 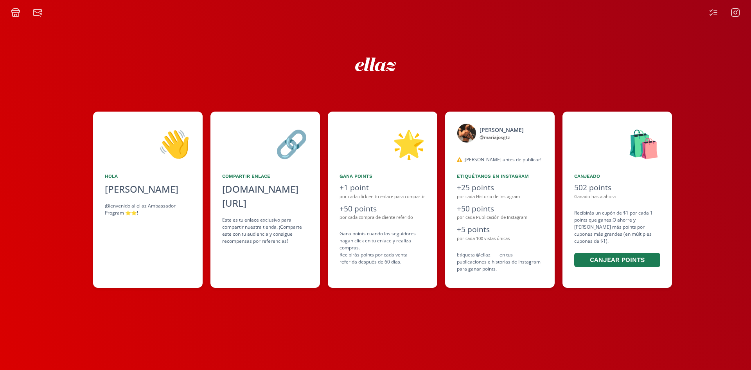 What do you see at coordinates (148, 209) in the screenshot?
I see `div: ¡Bienvenido al ellaz Ambassador Program ⭐️⭐️!` at bounding box center [148, 209].